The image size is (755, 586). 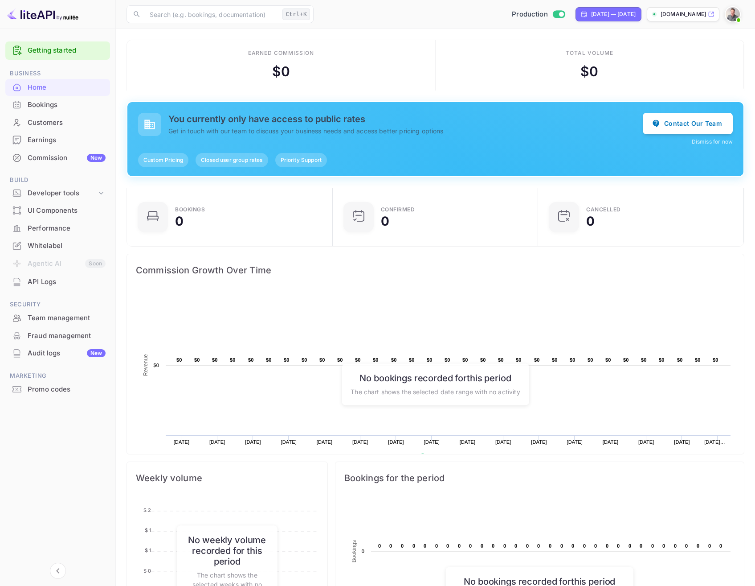 What do you see at coordinates (232, 160) in the screenshot?
I see `span: Closed user group rates` at bounding box center [232, 160].